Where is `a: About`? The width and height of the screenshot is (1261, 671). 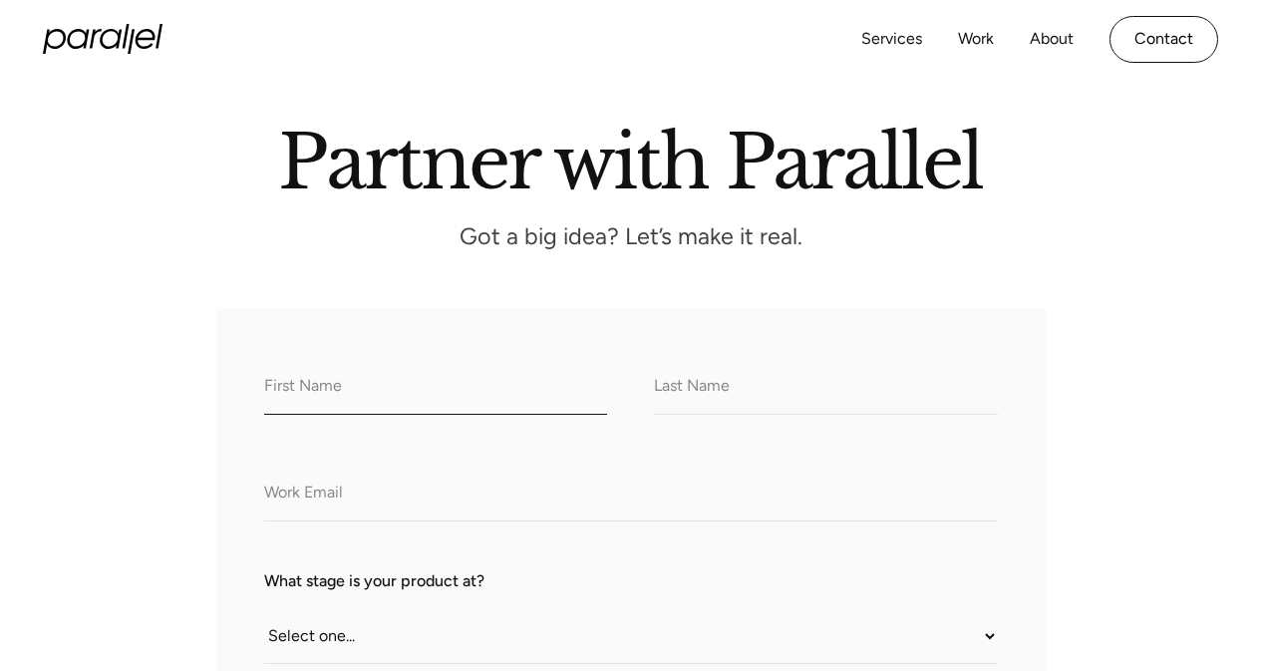
a: About is located at coordinates (1052, 39).